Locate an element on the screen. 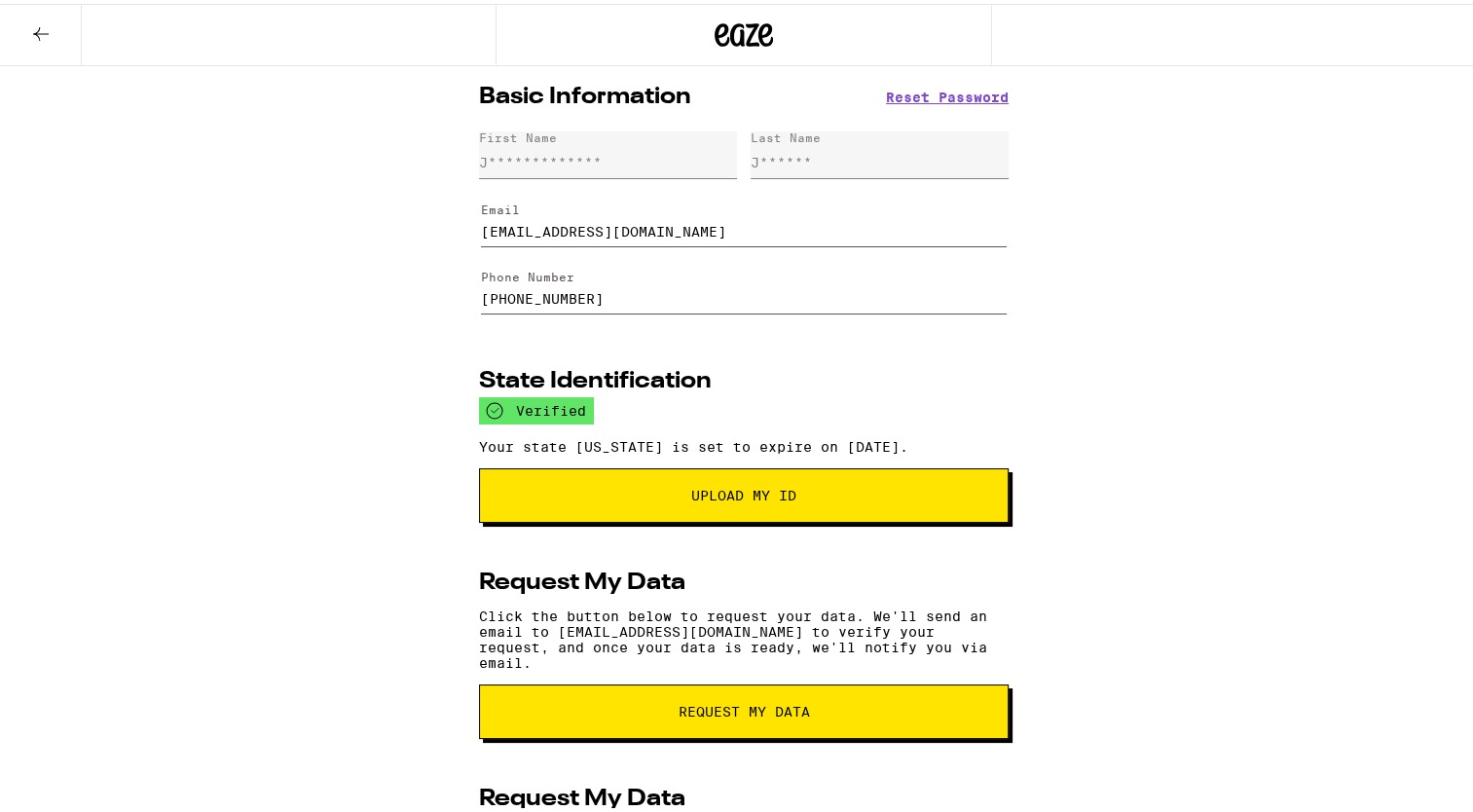  div: verified is located at coordinates (536, 406).